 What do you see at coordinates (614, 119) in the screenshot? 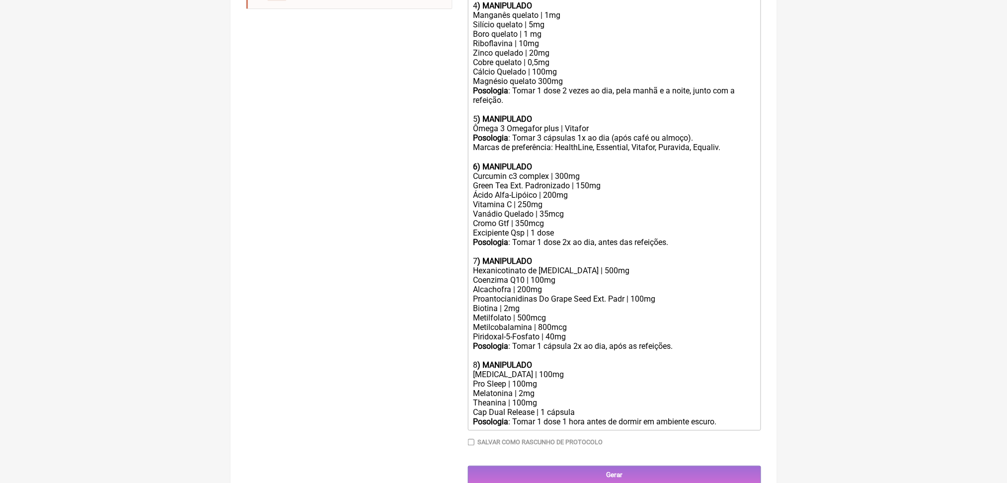
I see `div: 5` at bounding box center [614, 119].